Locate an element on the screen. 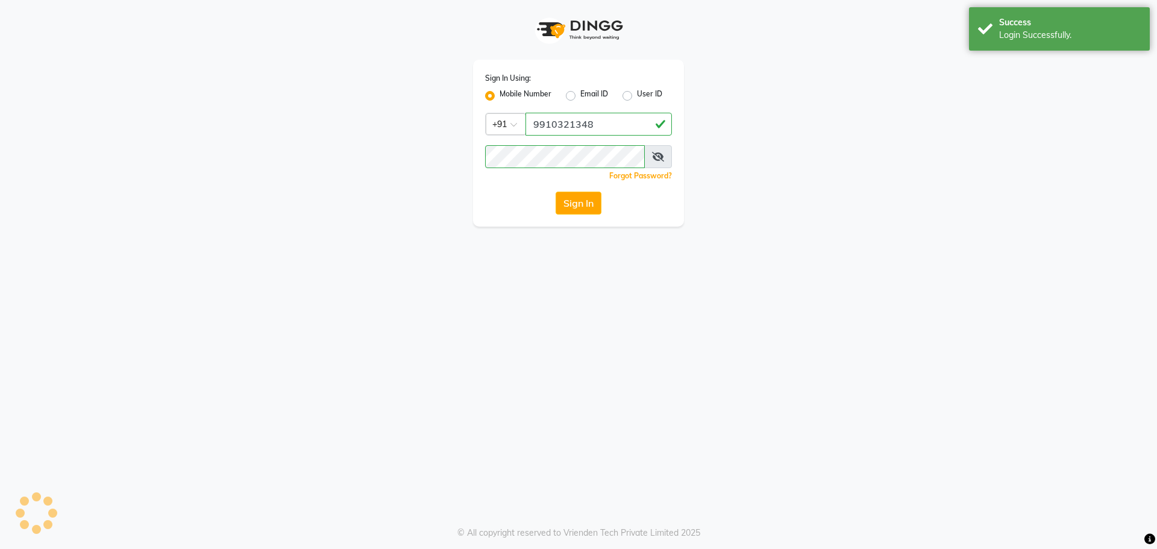  label: Sign In Using: is located at coordinates (508, 78).